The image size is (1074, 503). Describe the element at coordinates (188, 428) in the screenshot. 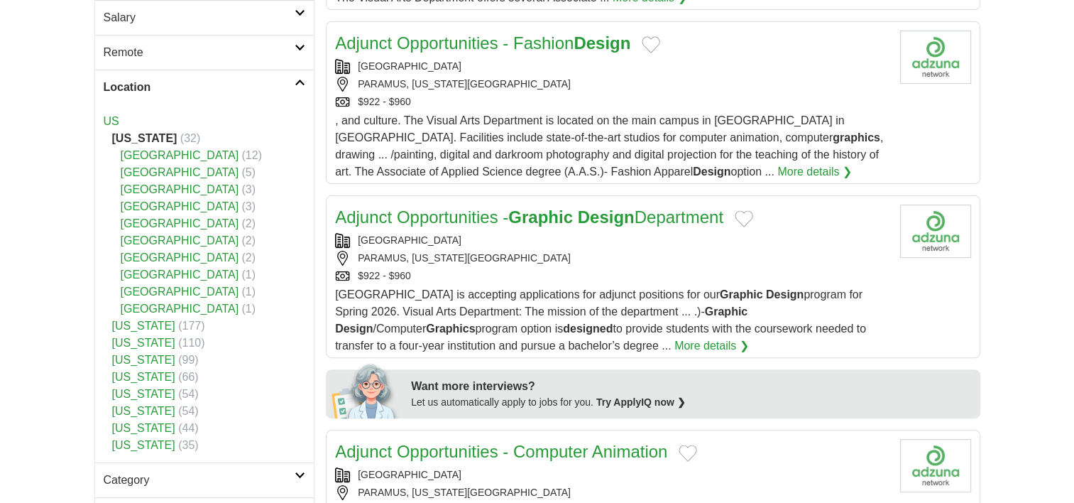

I see `span: (44)` at that location.